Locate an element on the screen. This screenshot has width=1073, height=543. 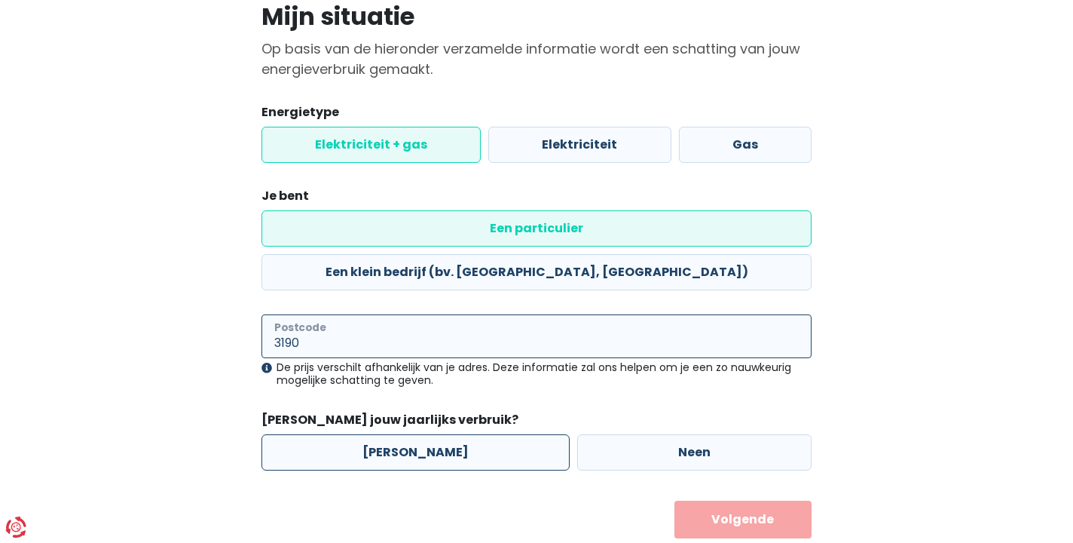
p: Op basis van de hieronder verzamelde informatie wordt een schatting van jouw energieverbruik gema... is located at coordinates (537, 59).